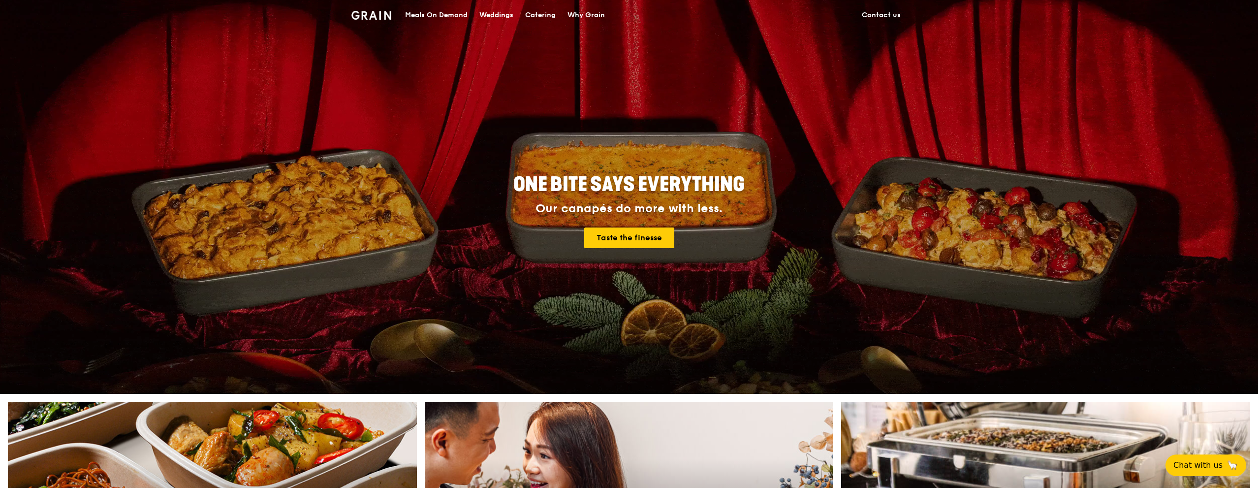 This screenshot has width=1258, height=488. What do you see at coordinates (436, 15) in the screenshot?
I see `div: Meals On Demand` at bounding box center [436, 15].